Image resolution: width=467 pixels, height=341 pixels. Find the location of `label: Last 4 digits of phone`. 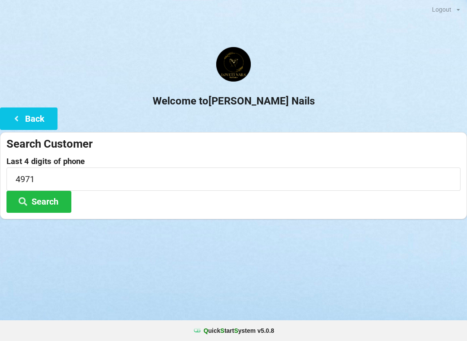

label: Last 4 digits of phone is located at coordinates (233, 162).